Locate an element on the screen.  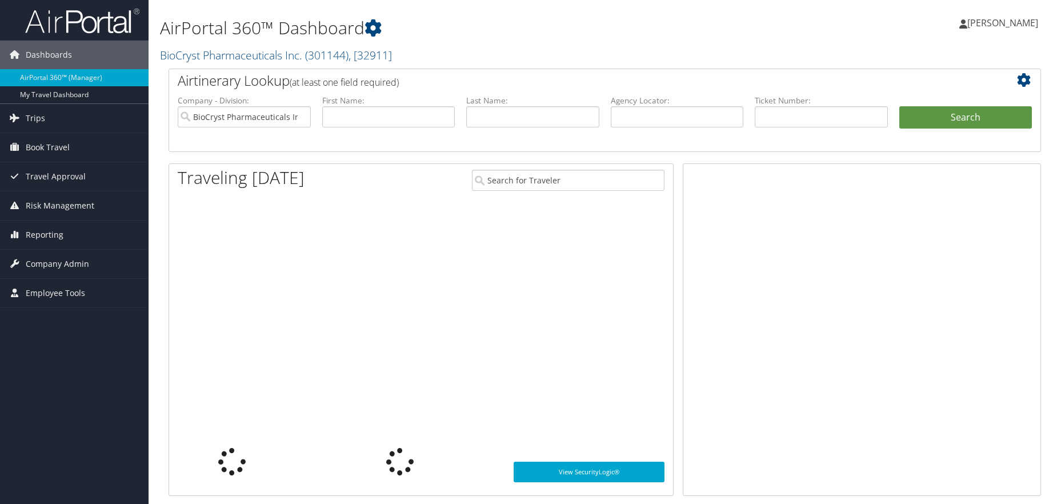
span: Reporting is located at coordinates (45, 235).